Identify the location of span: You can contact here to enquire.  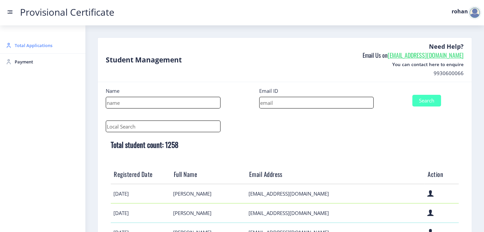
(413, 64).